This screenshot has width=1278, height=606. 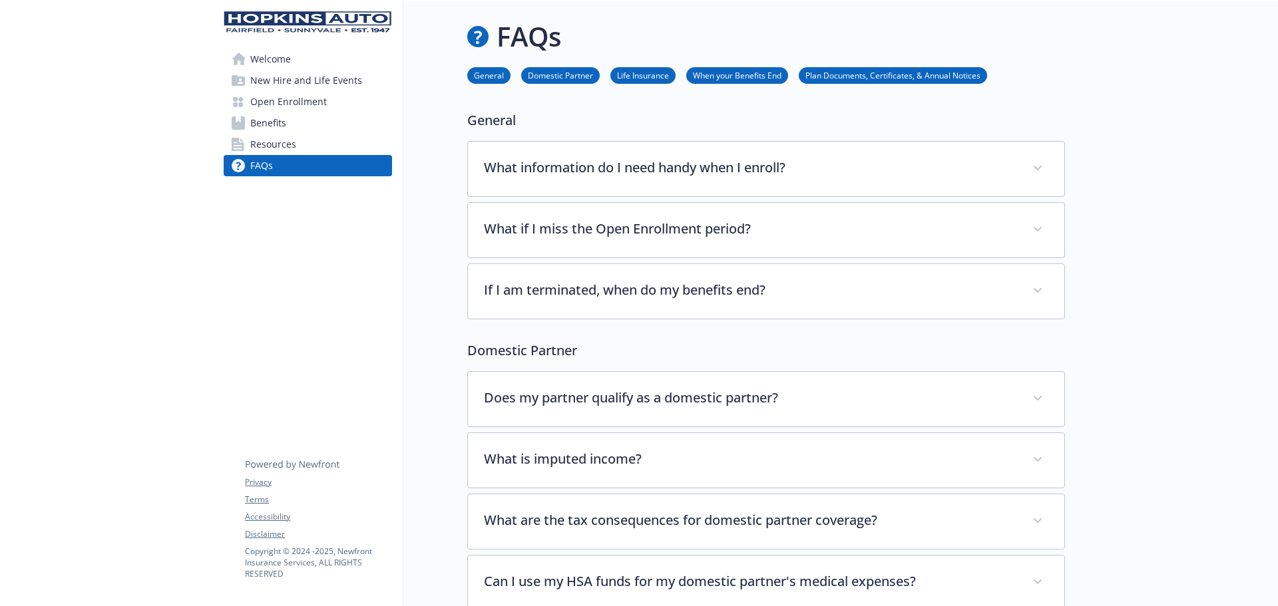 What do you see at coordinates (560, 75) in the screenshot?
I see `a: Domestic Partner` at bounding box center [560, 75].